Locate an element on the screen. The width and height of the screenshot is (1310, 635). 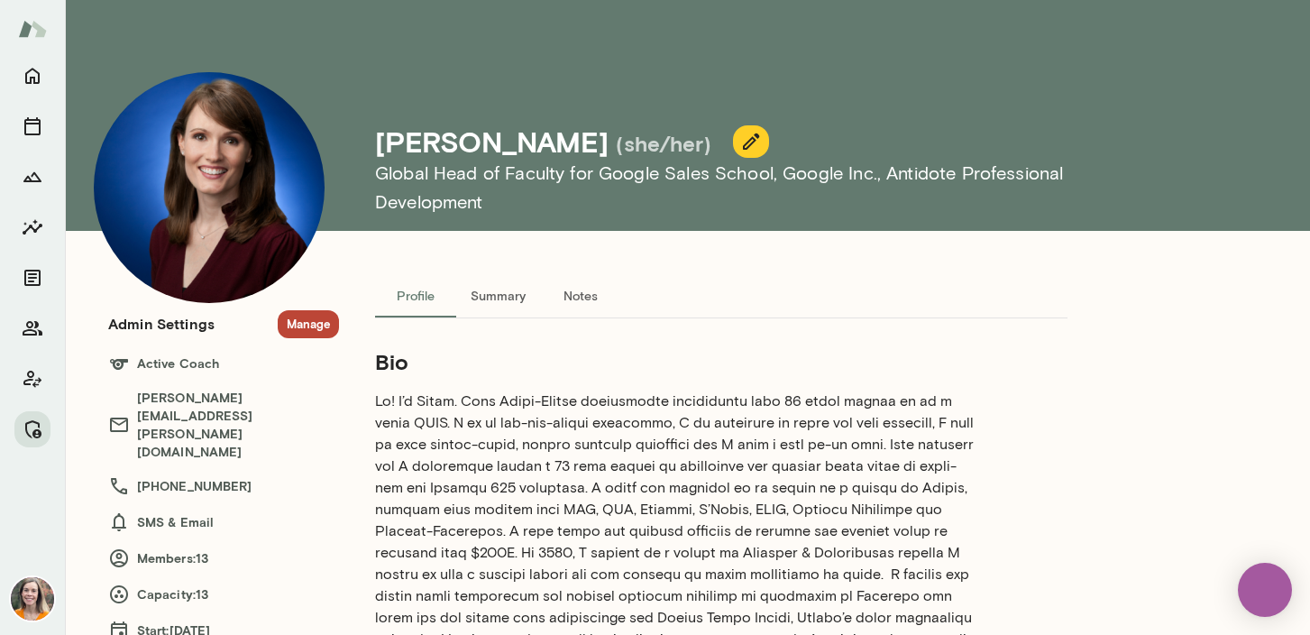
img: Mento is located at coordinates (32, 29).